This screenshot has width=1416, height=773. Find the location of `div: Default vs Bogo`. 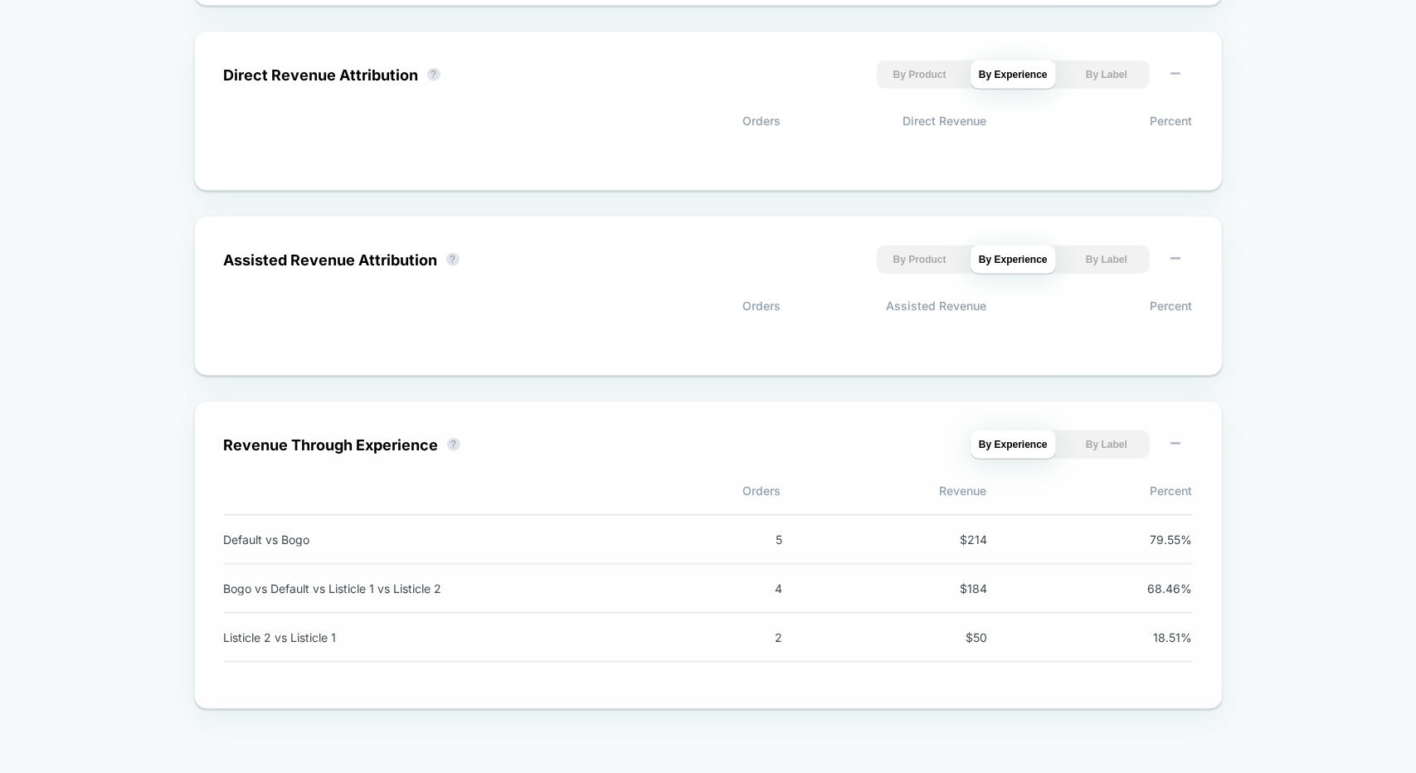

div: Default vs Bogo is located at coordinates (442, 539).